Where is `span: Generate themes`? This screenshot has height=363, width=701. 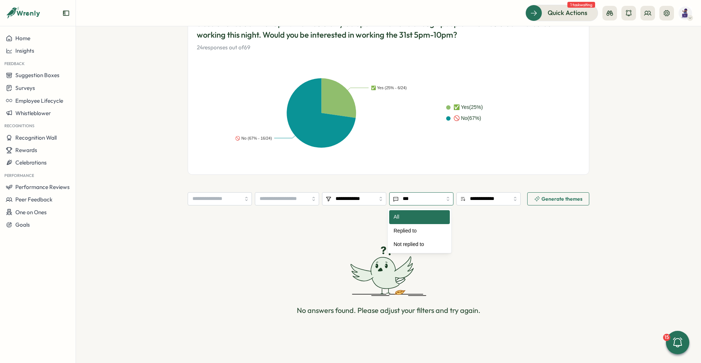
span: Generate themes is located at coordinates (562, 199).